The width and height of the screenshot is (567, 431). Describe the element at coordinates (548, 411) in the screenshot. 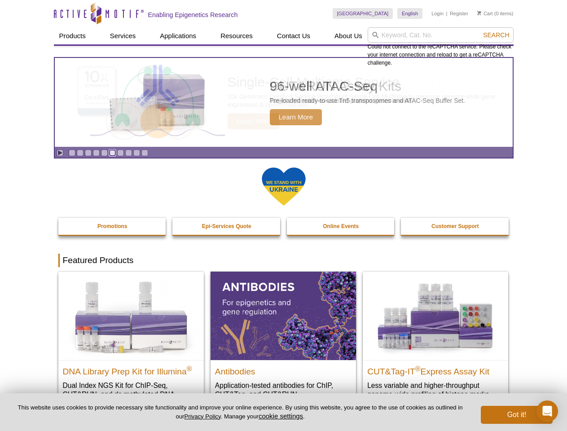

I see `div: Open Intercom Messenger` at that location.